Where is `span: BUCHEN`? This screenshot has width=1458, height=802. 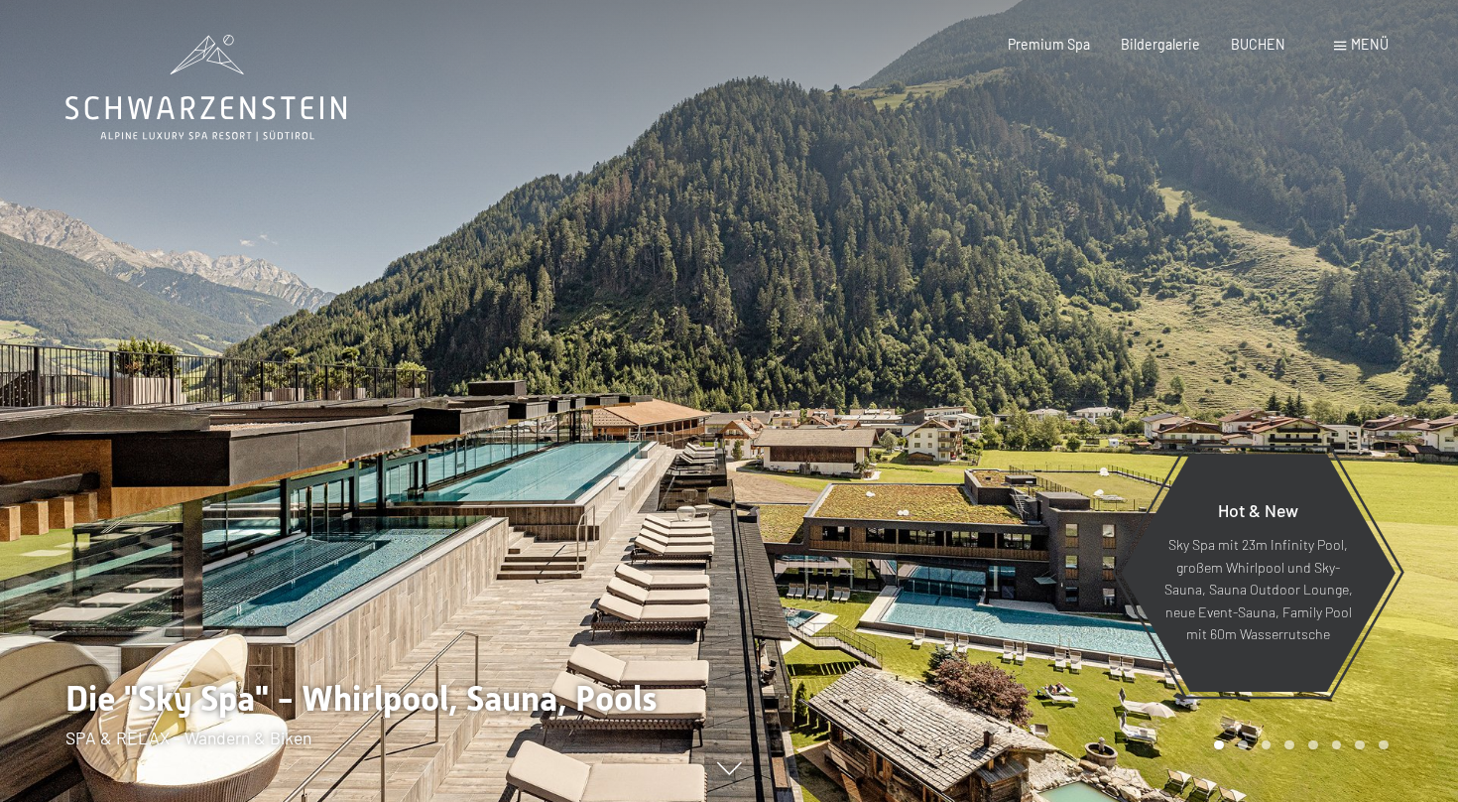
span: BUCHEN is located at coordinates (1258, 44).